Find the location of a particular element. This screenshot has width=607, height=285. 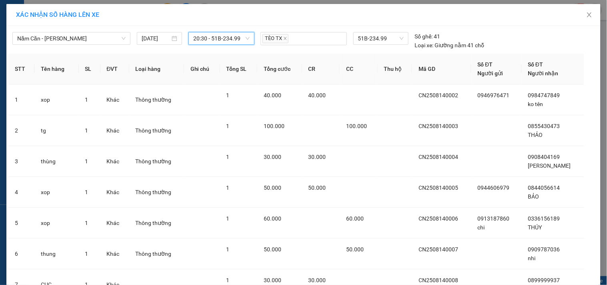

li: 26 Phó Cơ Điều, Phường 12 is located at coordinates (204, 24).